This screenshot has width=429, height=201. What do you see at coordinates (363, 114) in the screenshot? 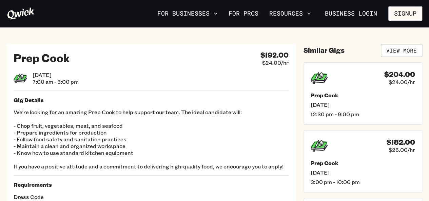
I see `span: 12:30 pm - 9:00 pm` at bounding box center [363, 114].